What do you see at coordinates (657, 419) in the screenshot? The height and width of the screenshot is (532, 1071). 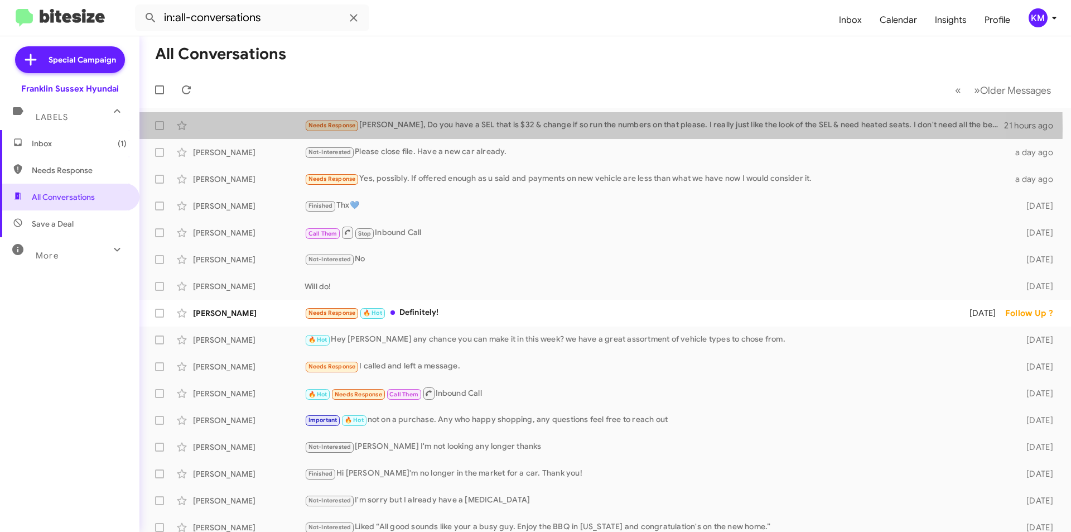 I see `div: not on a purchase. Any who happy shopping, any questions feel free to reach out` at bounding box center [657, 419].